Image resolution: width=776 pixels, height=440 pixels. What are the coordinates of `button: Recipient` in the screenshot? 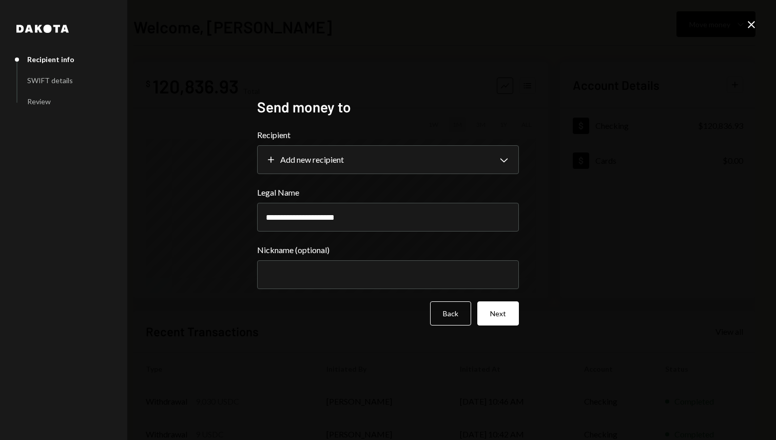 It's located at (388, 160).